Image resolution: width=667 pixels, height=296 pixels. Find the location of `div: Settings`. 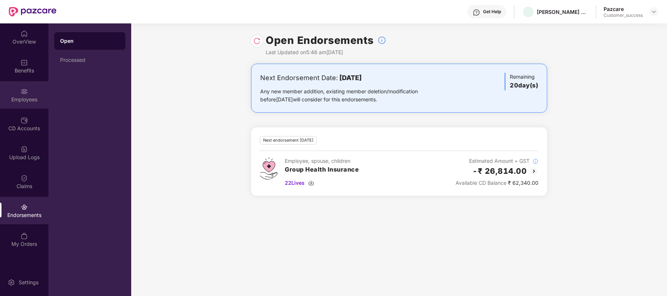

div: Settings is located at coordinates (29, 283).